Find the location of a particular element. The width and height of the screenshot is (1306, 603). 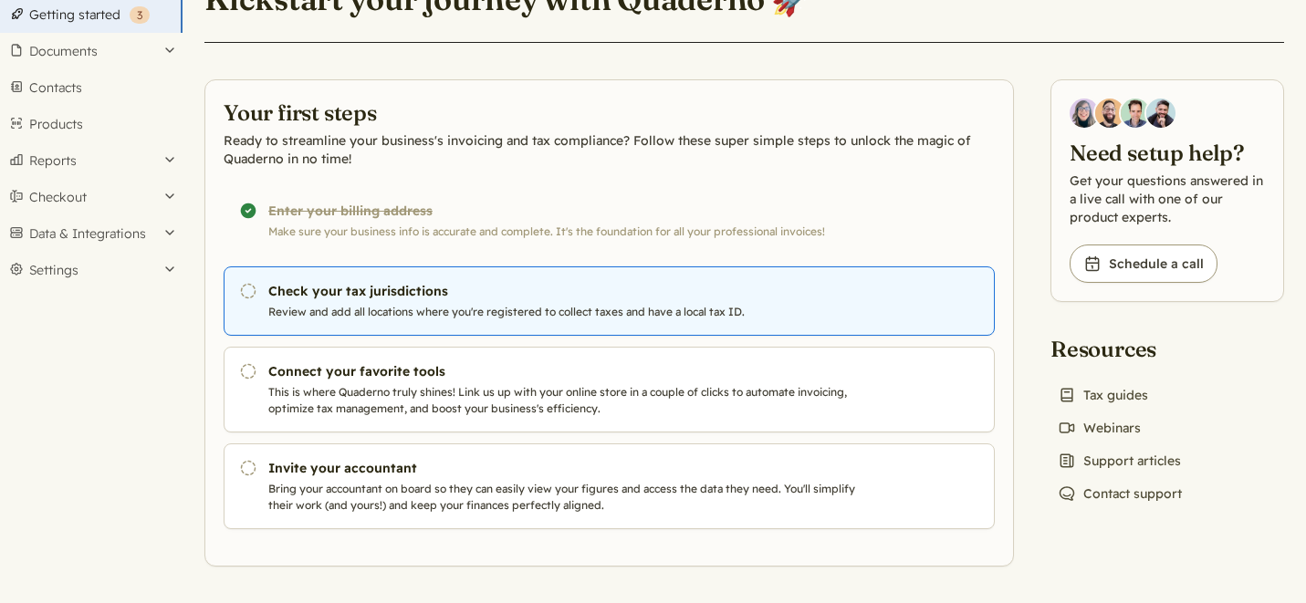

h3: Connect your favorite tools is located at coordinates (562, 371).